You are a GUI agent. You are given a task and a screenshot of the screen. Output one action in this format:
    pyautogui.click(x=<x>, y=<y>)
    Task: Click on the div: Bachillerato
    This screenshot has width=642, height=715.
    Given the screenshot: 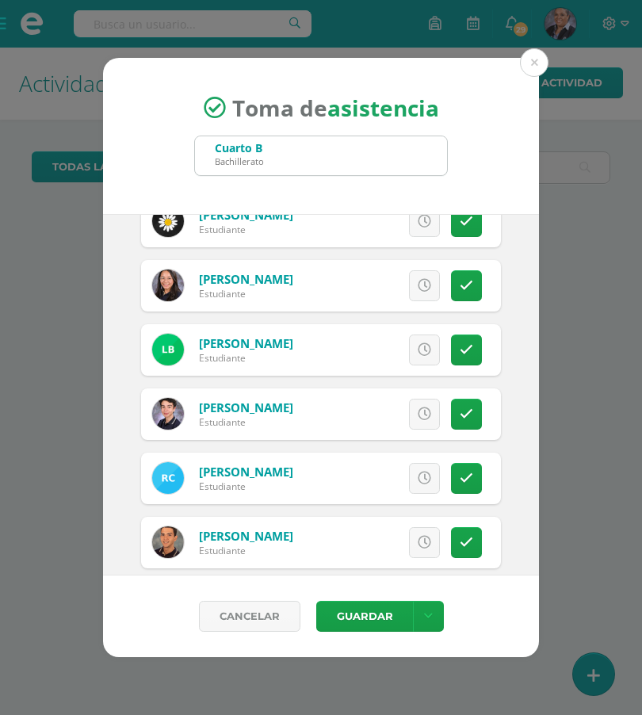 What is the action you would take?
    pyautogui.click(x=240, y=161)
    